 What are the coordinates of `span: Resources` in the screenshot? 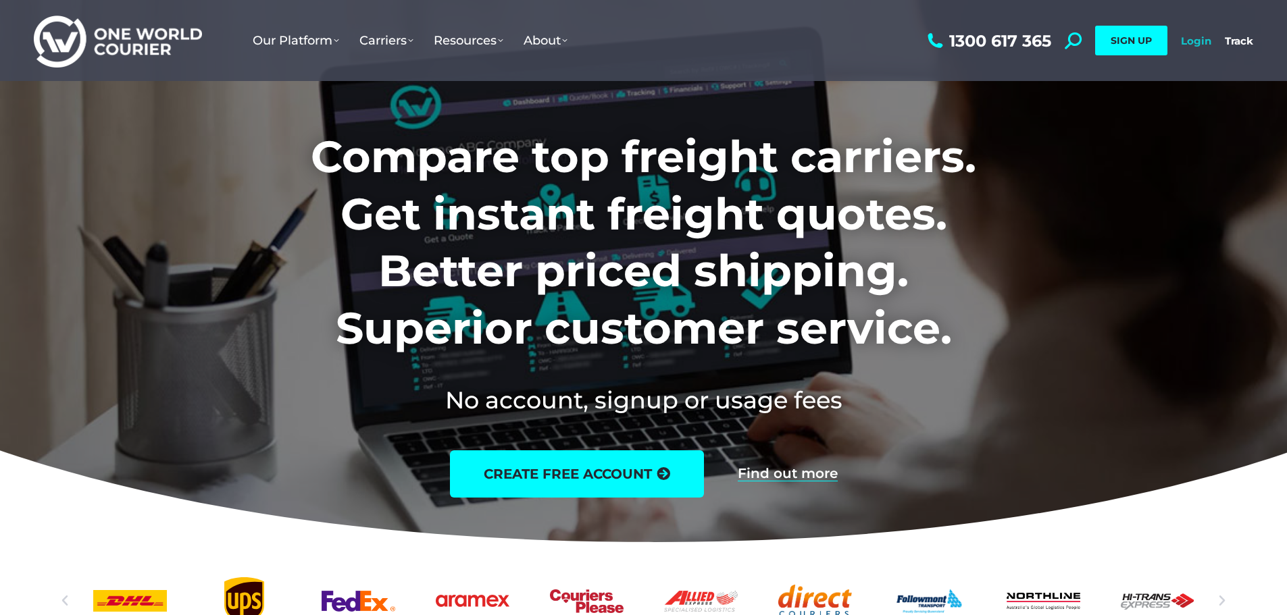 It's located at (468, 41).